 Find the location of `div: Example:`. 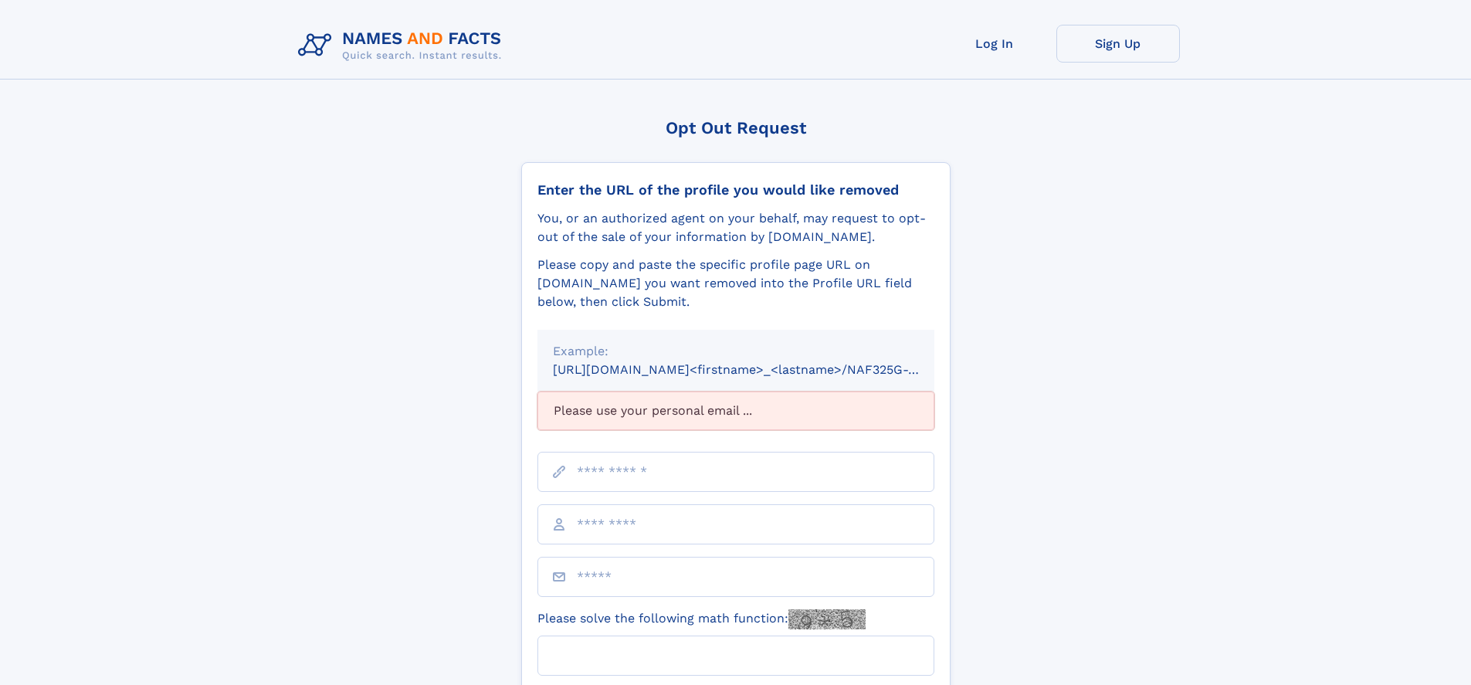

div: Example: is located at coordinates (736, 351).